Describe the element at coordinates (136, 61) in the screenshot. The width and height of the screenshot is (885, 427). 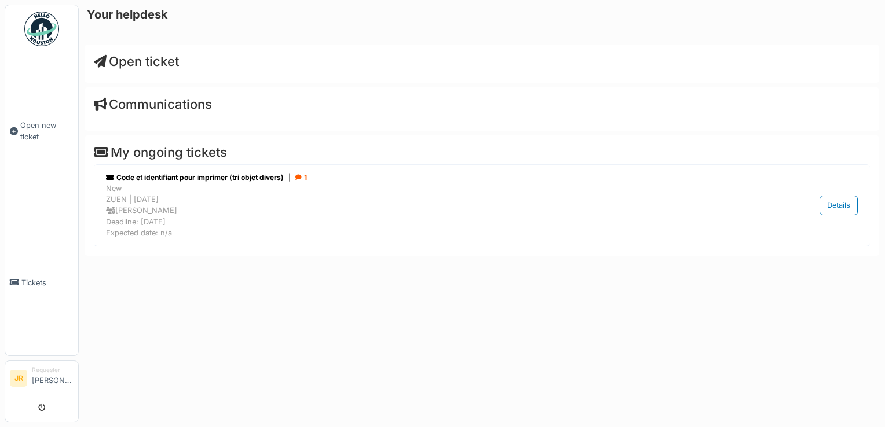
I see `a: Open ticket` at that location.